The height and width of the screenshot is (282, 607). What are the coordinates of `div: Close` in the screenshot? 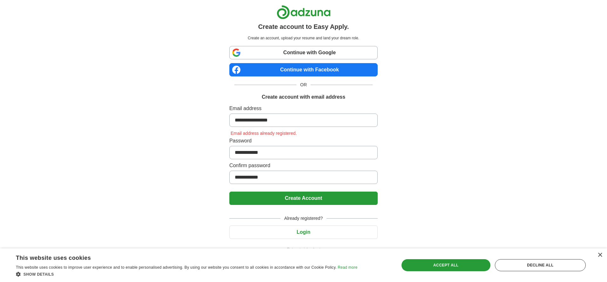 It's located at (600, 255).